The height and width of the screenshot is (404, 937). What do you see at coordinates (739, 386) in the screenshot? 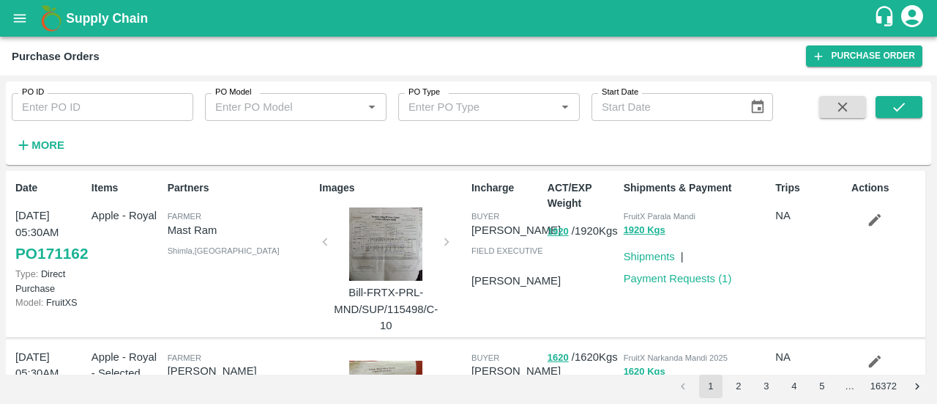
I see `button: Go to page 2` at bounding box center [739, 386].